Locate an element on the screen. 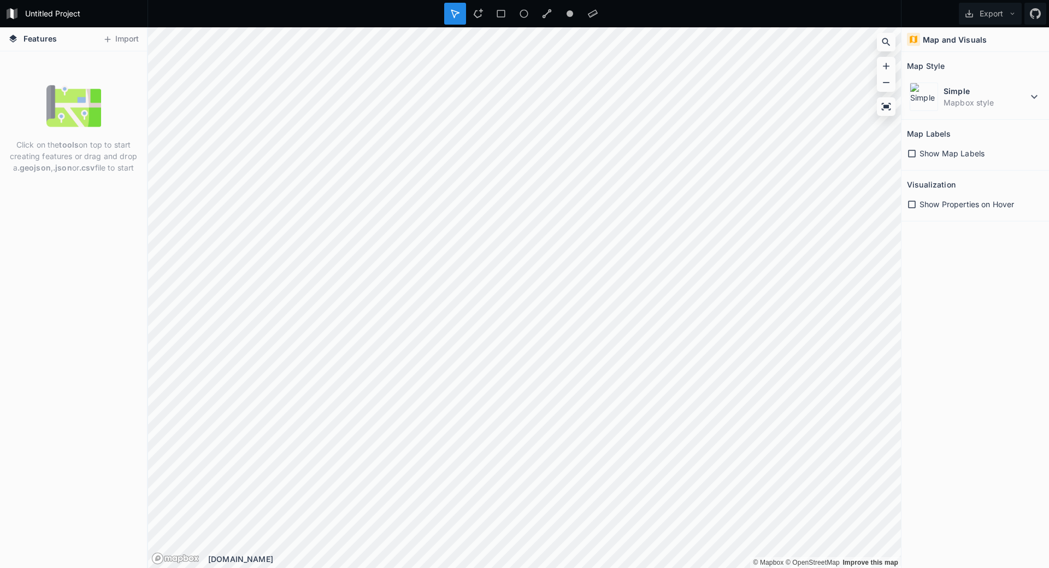 Image resolution: width=1049 pixels, height=568 pixels. a: Mapbox logo is located at coordinates (175, 558).